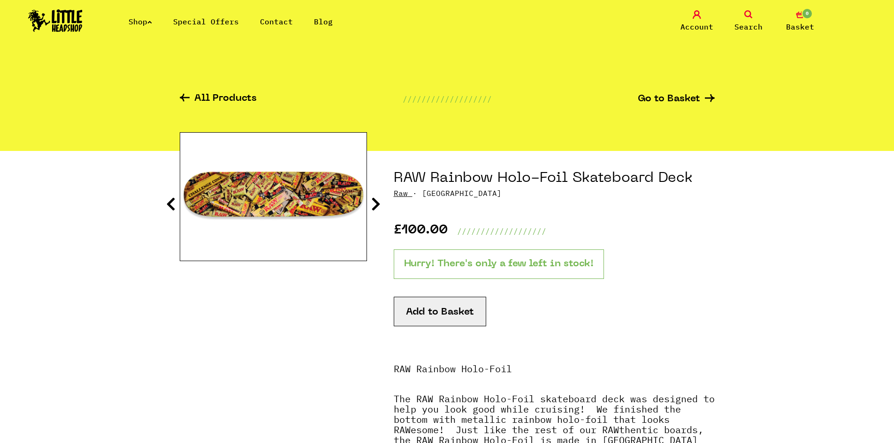 The width and height of the screenshot is (894, 443). What do you see at coordinates (401, 193) in the screenshot?
I see `a: Raw` at bounding box center [401, 193].